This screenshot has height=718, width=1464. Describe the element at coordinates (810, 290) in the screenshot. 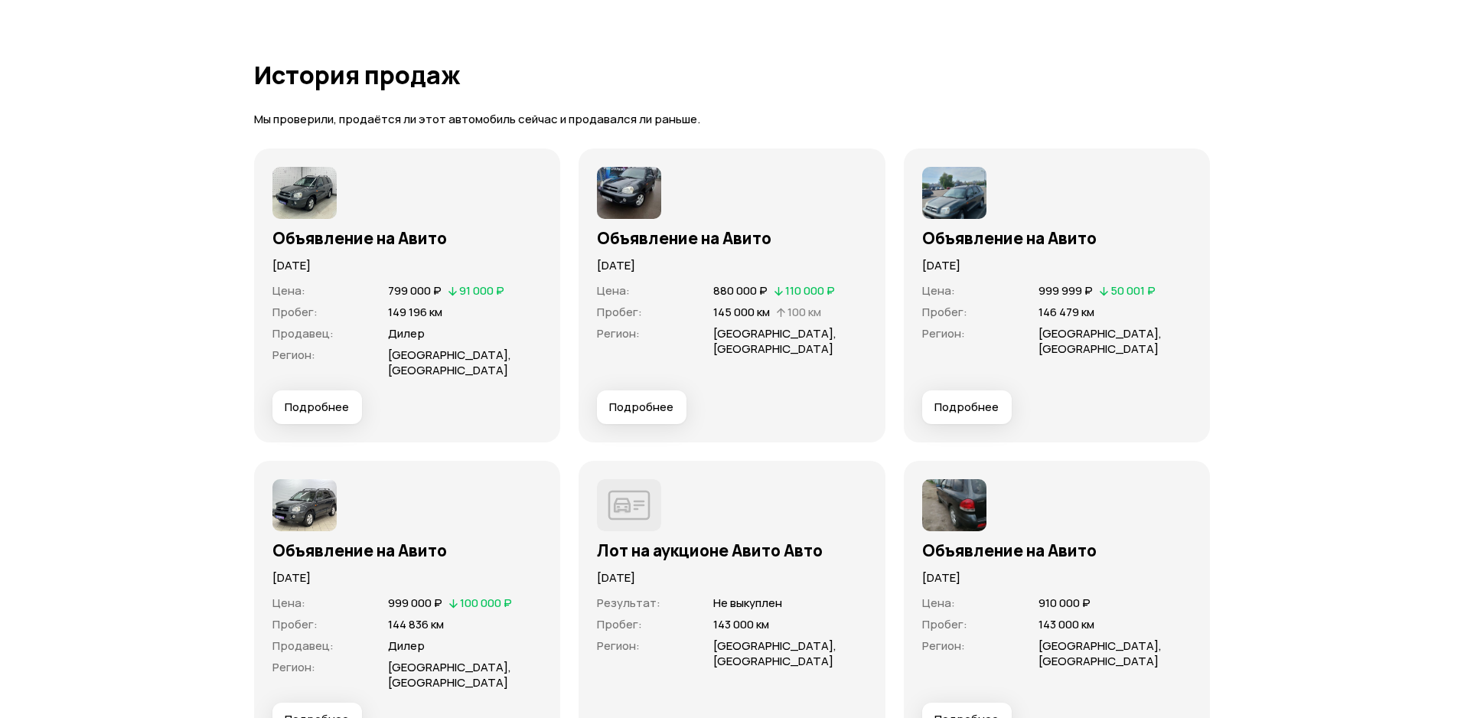

I see `span: 110 000 ₽` at that location.